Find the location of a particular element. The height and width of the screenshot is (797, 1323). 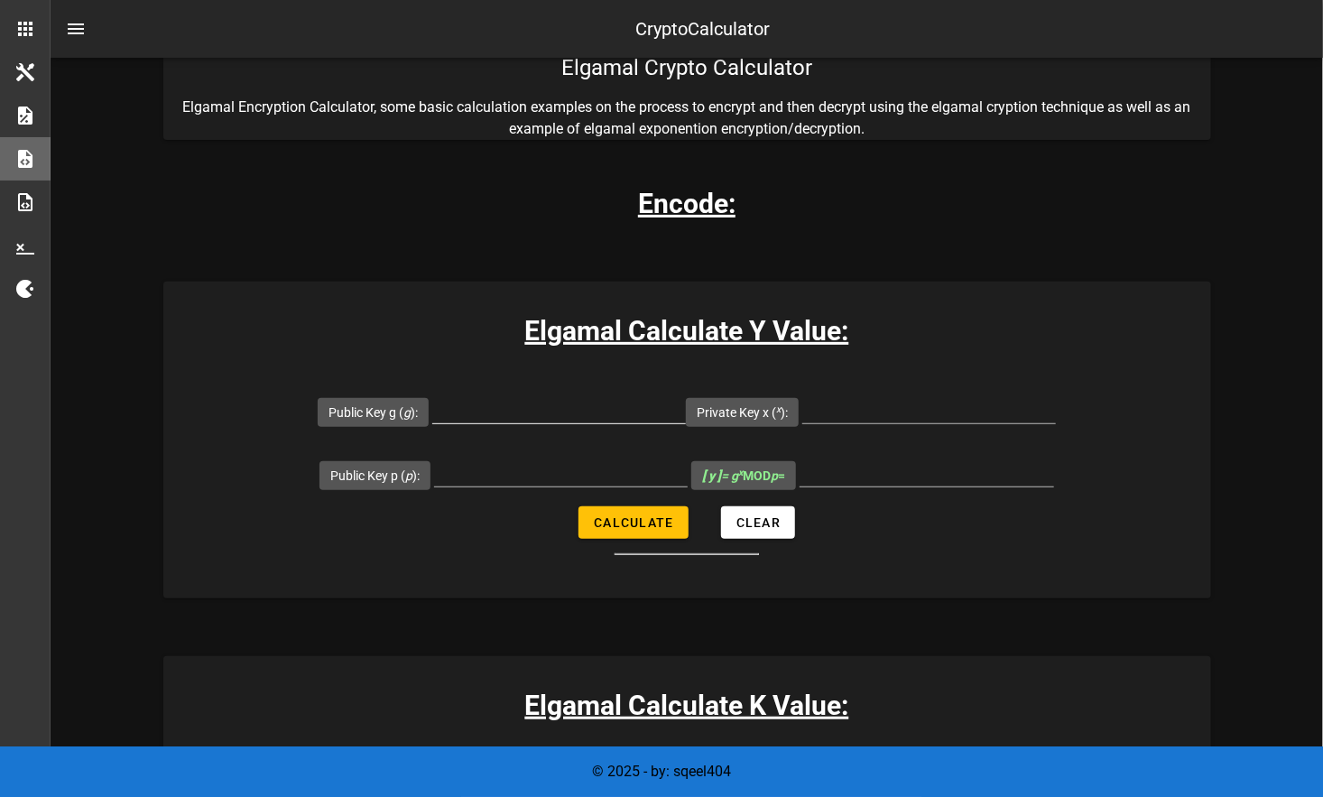

h3: Elgamal Calculate K Value: is located at coordinates (687, 705).